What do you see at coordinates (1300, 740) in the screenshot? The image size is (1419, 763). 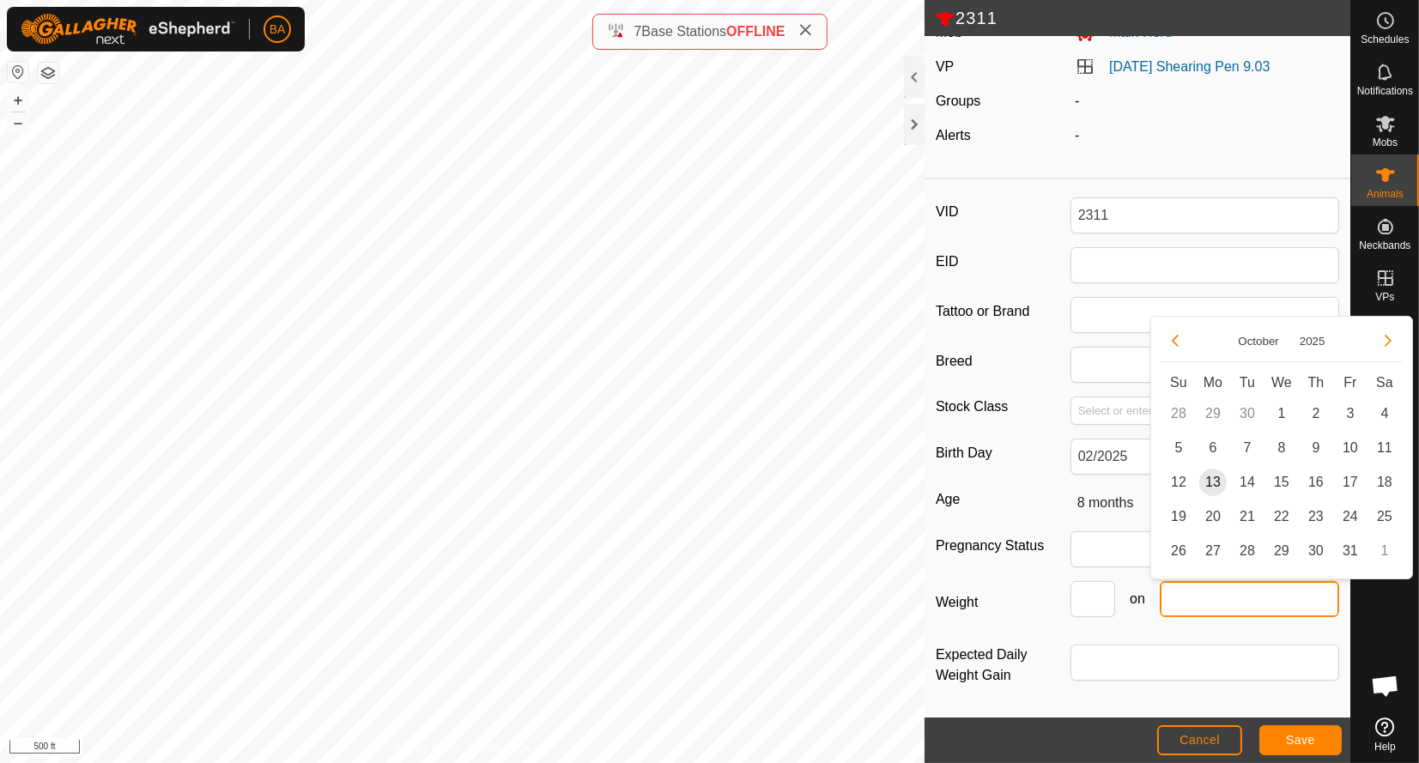 I see `button: Save` at bounding box center [1300, 740].